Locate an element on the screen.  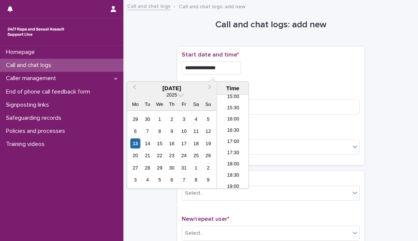
div: Choose Thursday, 9 October 2025 is located at coordinates (172, 131).